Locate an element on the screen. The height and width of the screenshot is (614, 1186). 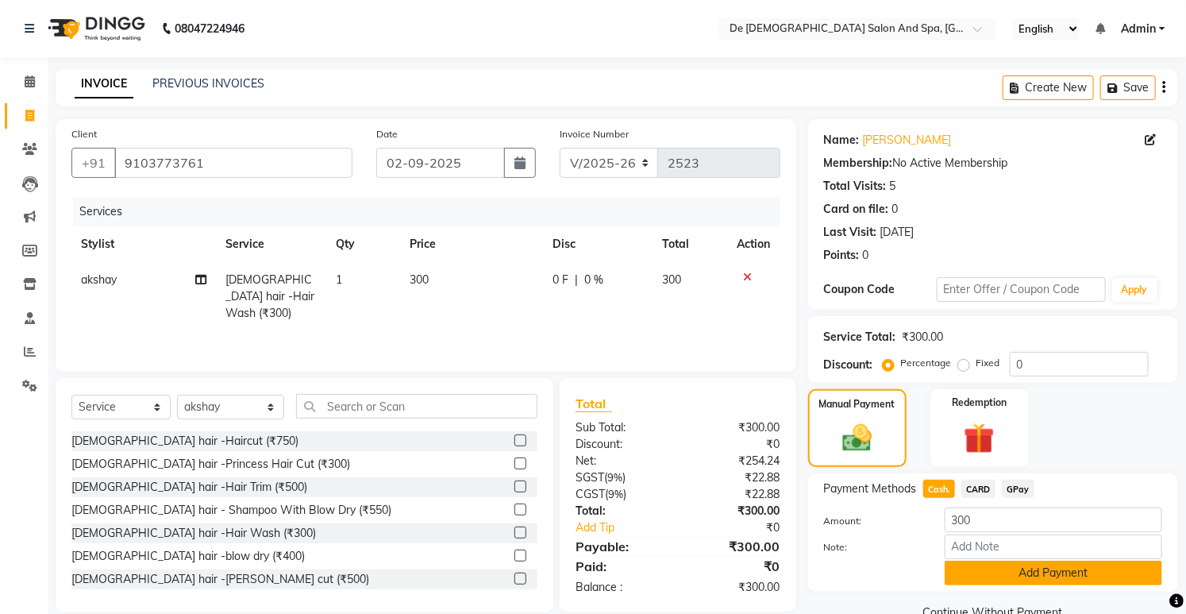
div: Net: is located at coordinates (621, 460).